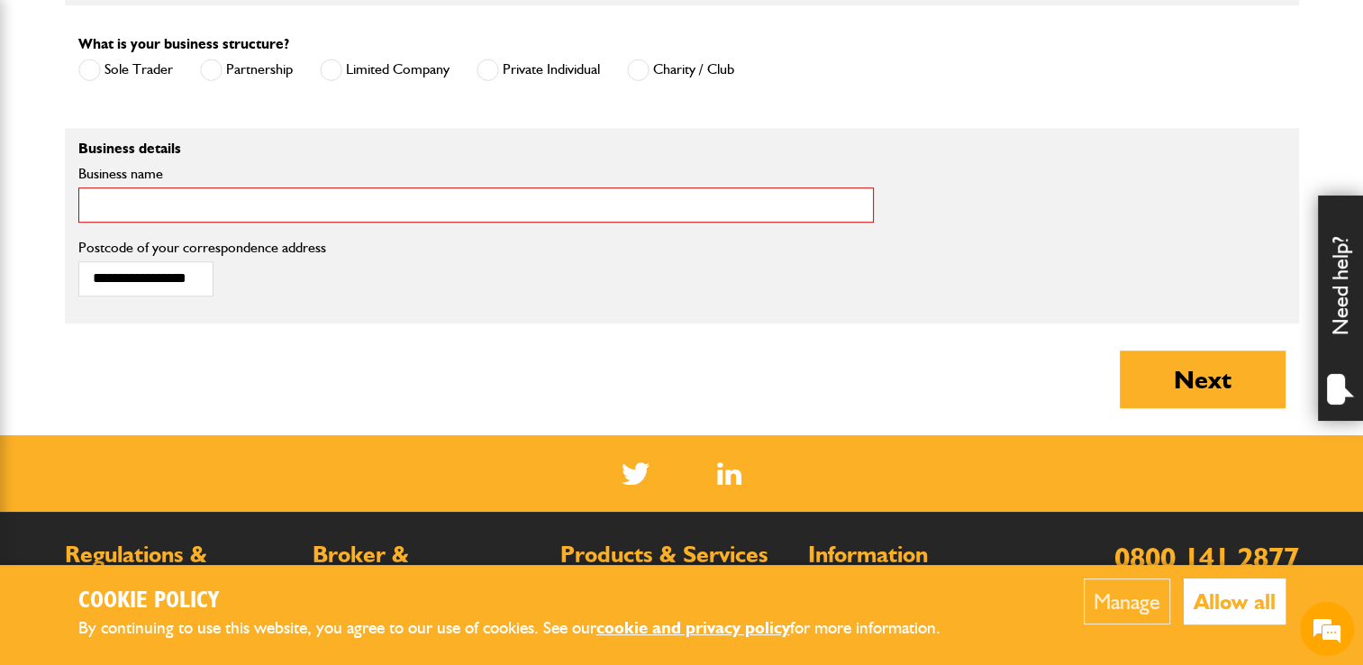 The image size is (1363, 665). Describe the element at coordinates (923, 555) in the screenshot. I see `h2: Information` at that location.